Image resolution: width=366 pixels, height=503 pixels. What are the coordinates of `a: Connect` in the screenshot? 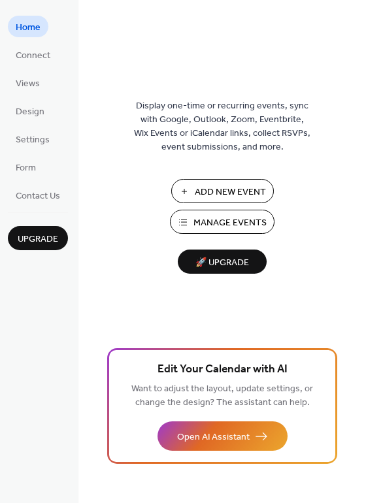 It's located at (33, 54).